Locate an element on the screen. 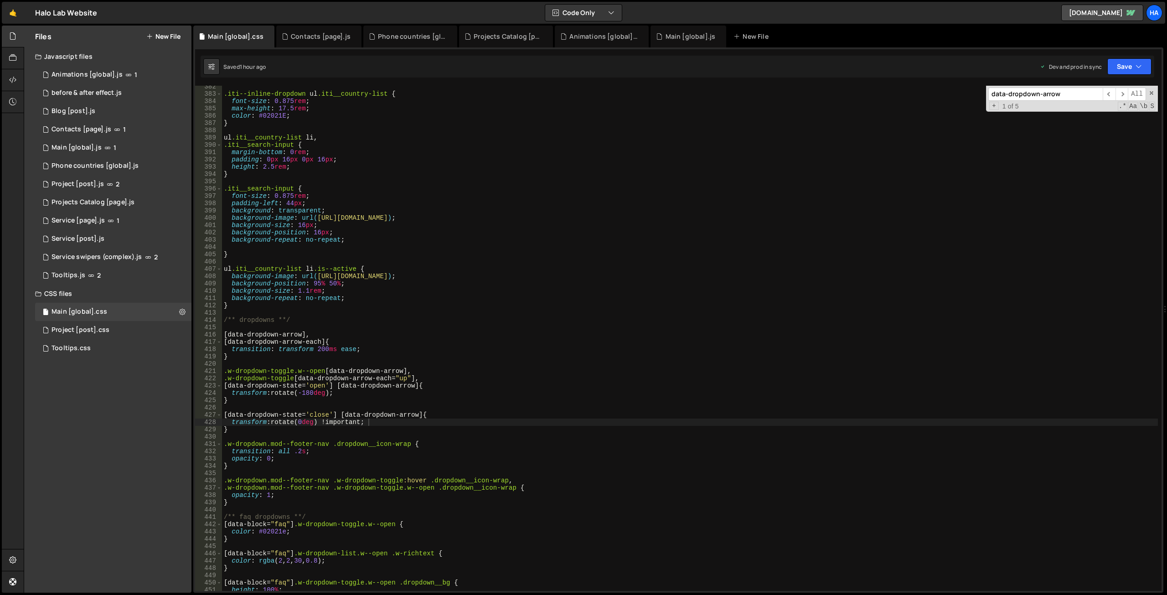 This screenshot has width=1167, height=595. button: New File is located at coordinates (163, 36).